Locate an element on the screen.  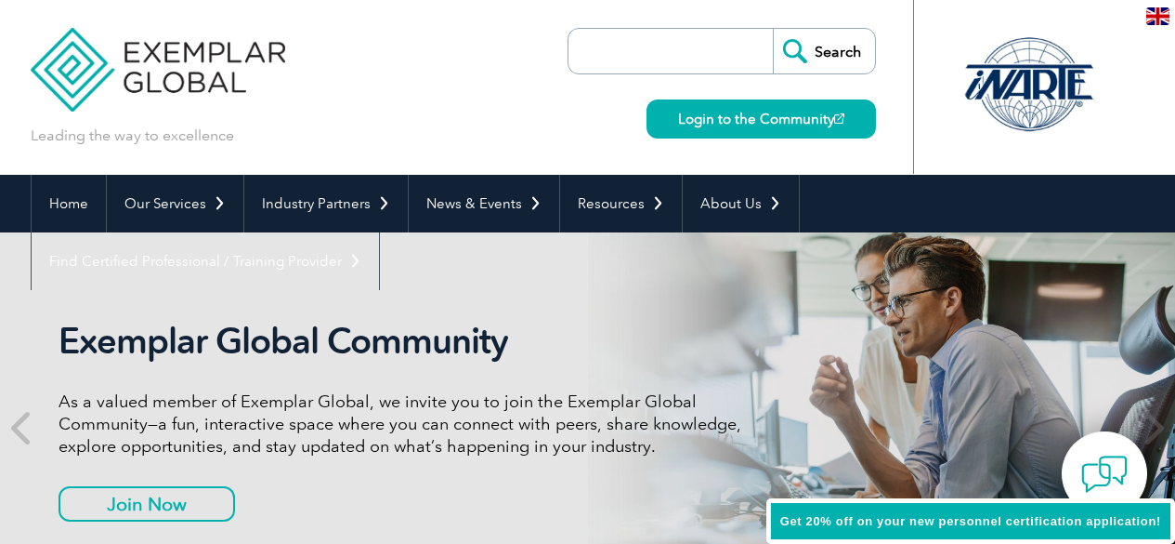
img: open_square.png is located at coordinates (839, 118).